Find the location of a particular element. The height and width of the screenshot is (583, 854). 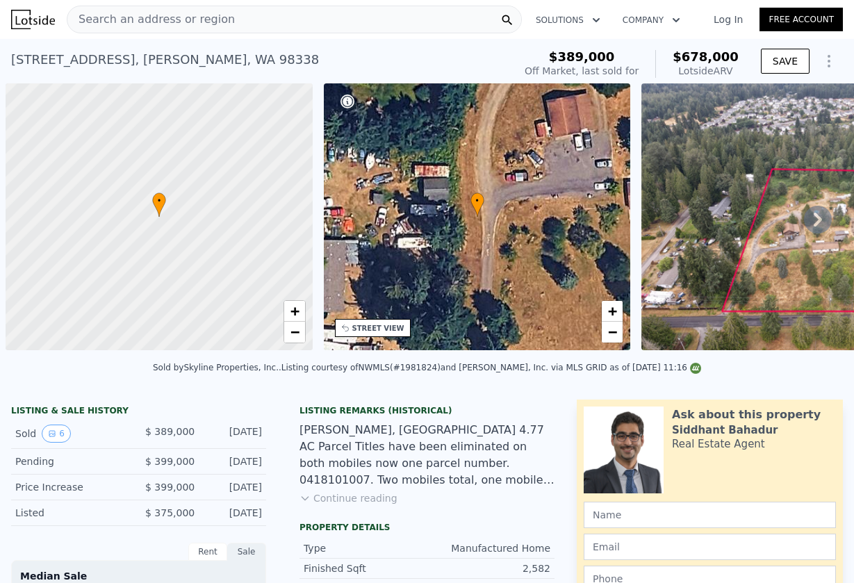

button: SAVE is located at coordinates (785, 61).